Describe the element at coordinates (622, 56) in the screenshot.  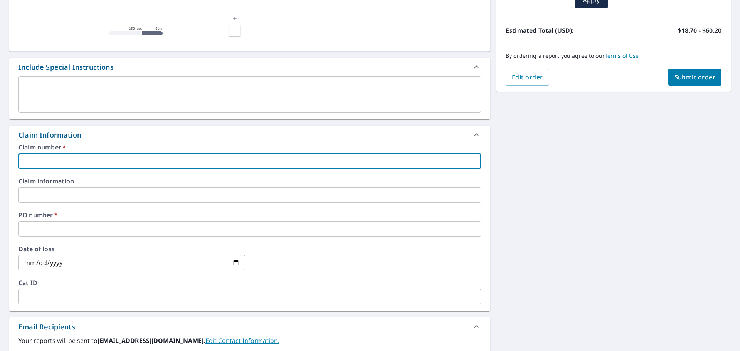
I see `a: Terms of Use` at that location.